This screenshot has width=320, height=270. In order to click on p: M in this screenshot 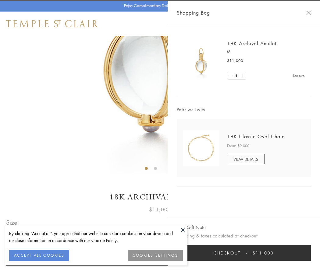, I will do `click(265, 52)`.